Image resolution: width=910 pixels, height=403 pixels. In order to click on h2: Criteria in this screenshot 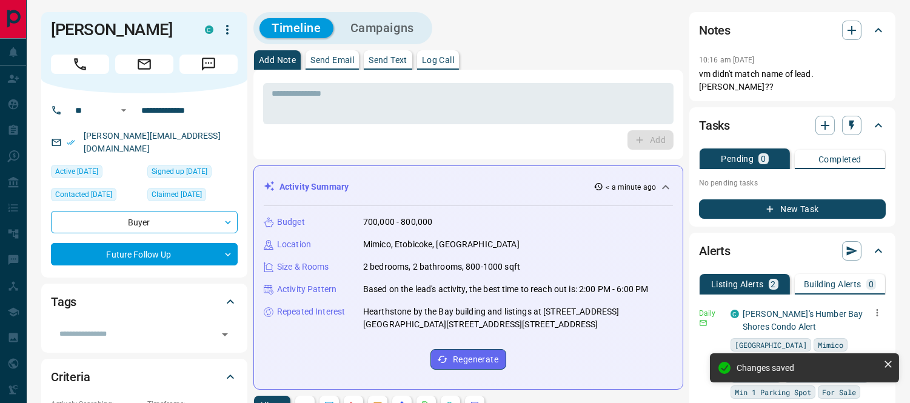, I will do `click(70, 377)`.